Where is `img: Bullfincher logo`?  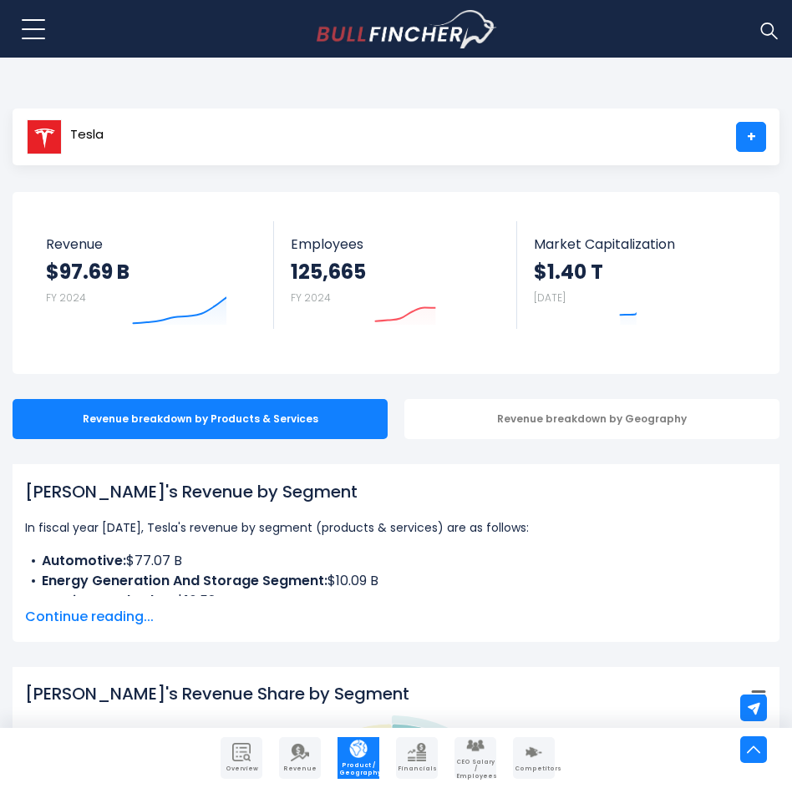 img: Bullfincher logo is located at coordinates (407, 29).